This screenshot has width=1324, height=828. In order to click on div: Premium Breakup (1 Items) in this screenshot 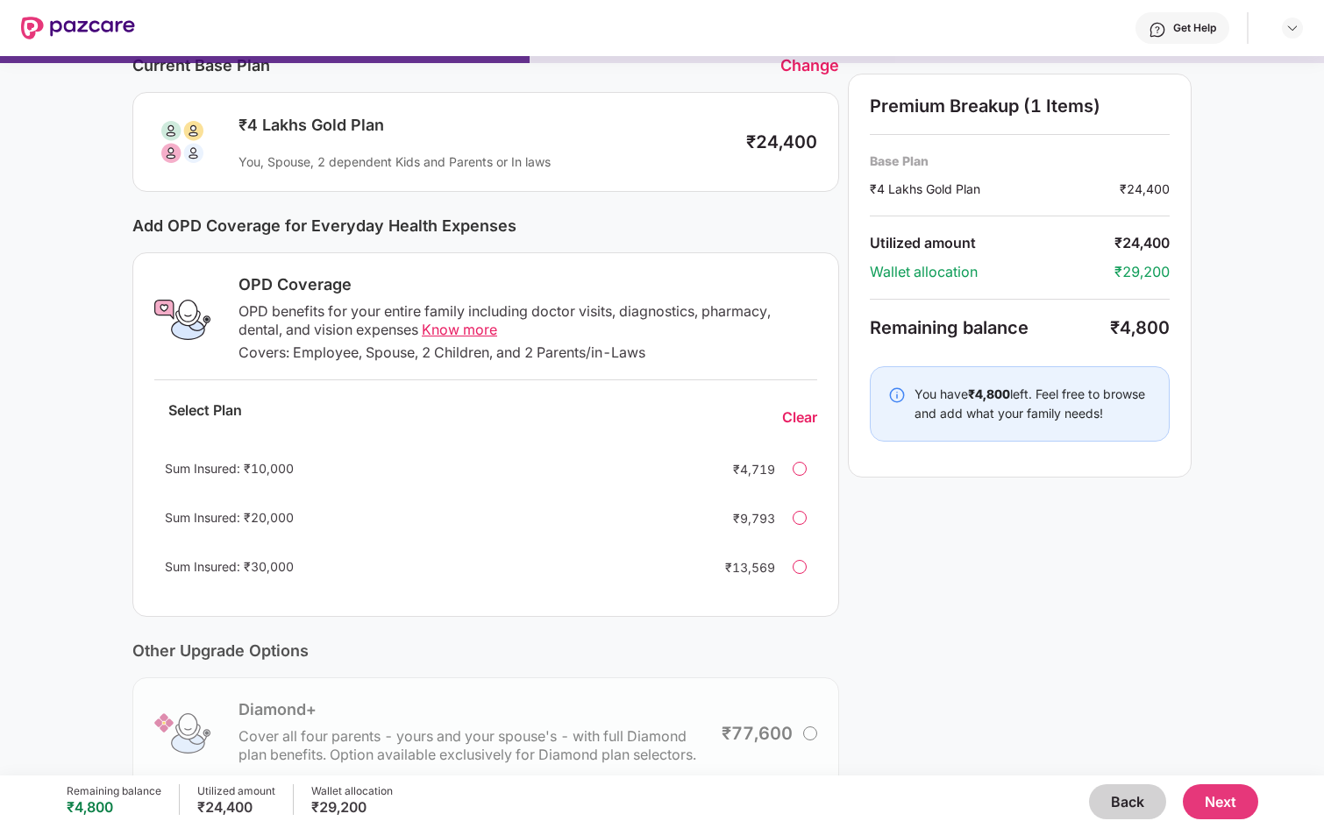, I will do `click(1019, 106)`.